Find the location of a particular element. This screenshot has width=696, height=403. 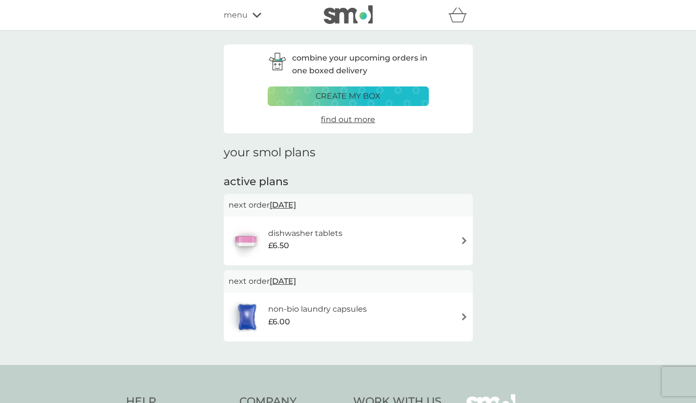

span: £6.00 is located at coordinates (279, 322).